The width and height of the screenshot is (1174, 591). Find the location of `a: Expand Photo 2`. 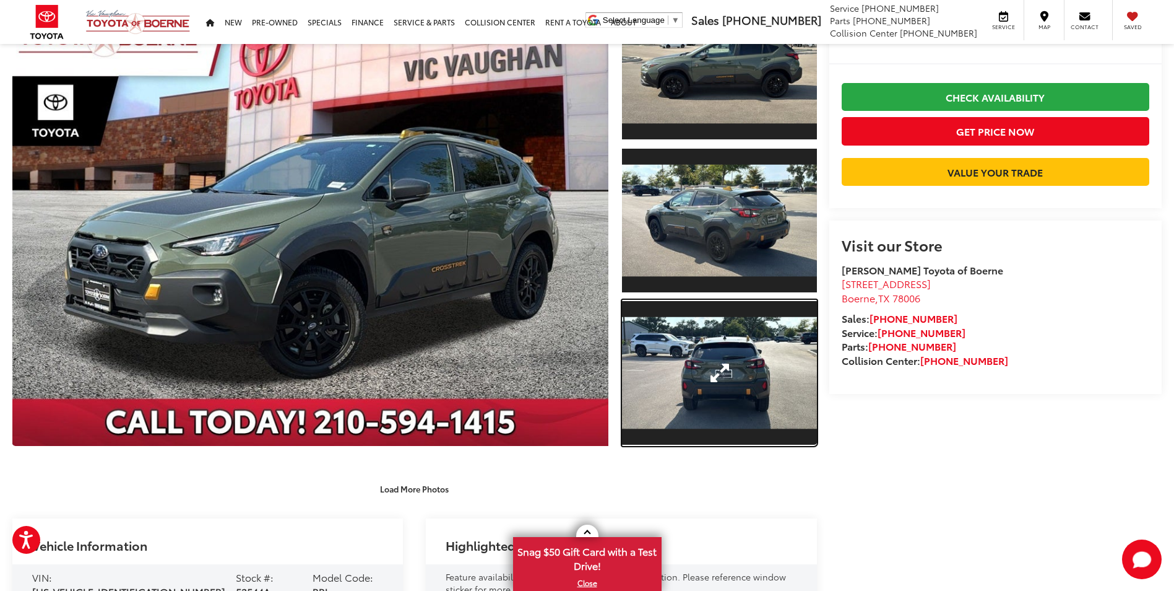

a: Expand Photo 2 is located at coordinates (719, 220).